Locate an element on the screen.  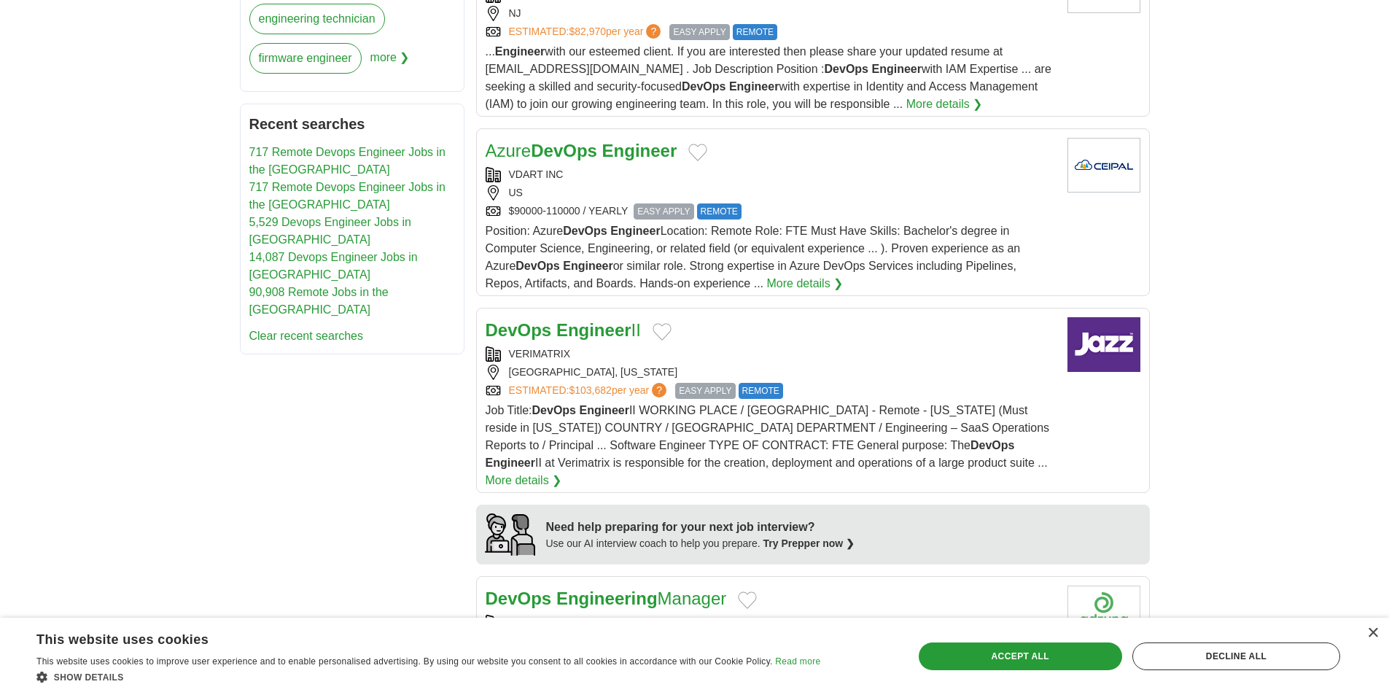
span: $82,970 is located at coordinates (587, 31).